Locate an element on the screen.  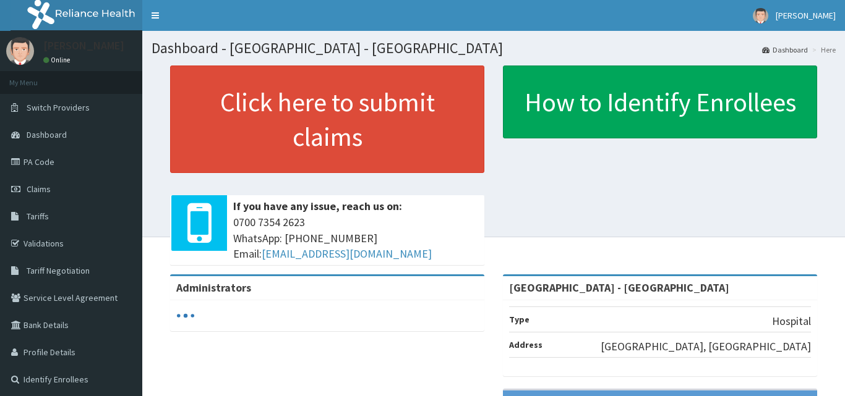
b: Address is located at coordinates (526, 345).